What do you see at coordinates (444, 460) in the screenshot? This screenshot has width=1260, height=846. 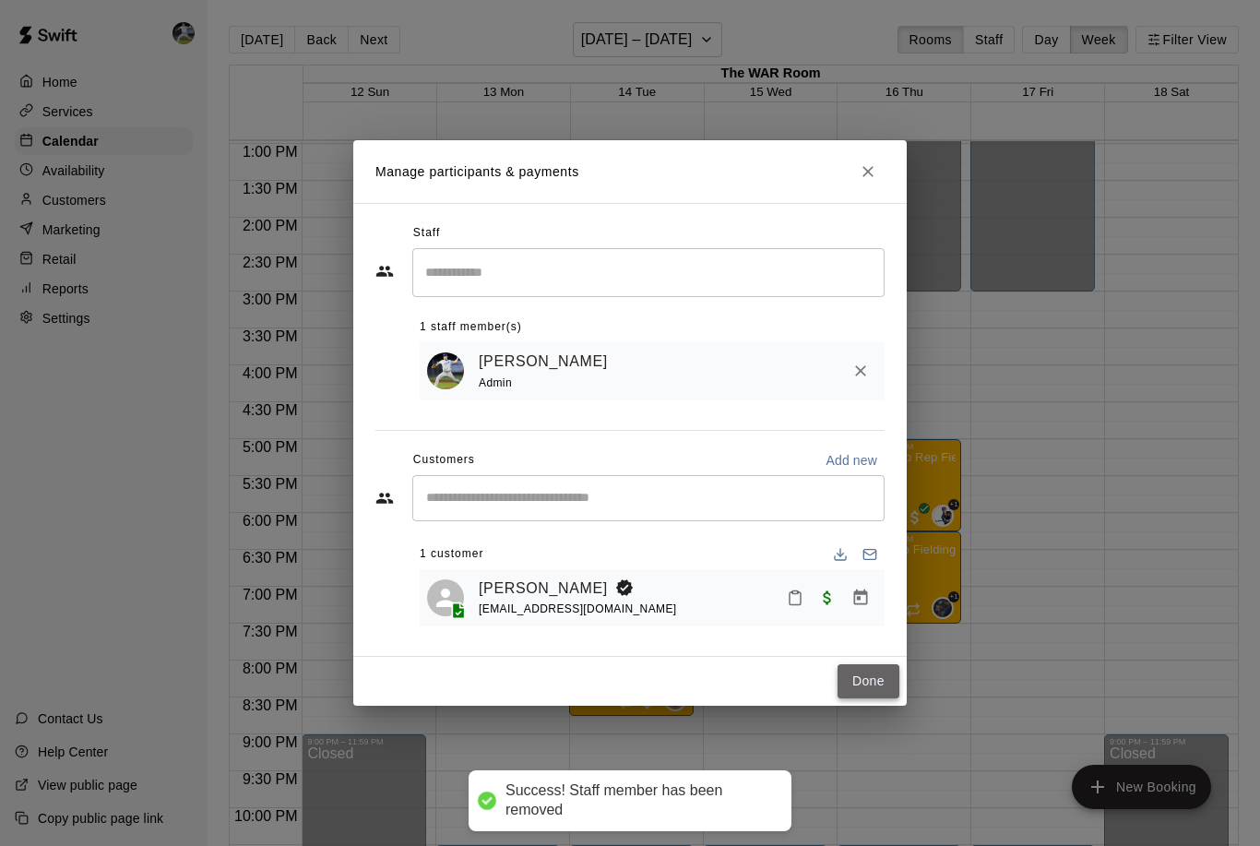 I see `span: Customers` at bounding box center [444, 460].